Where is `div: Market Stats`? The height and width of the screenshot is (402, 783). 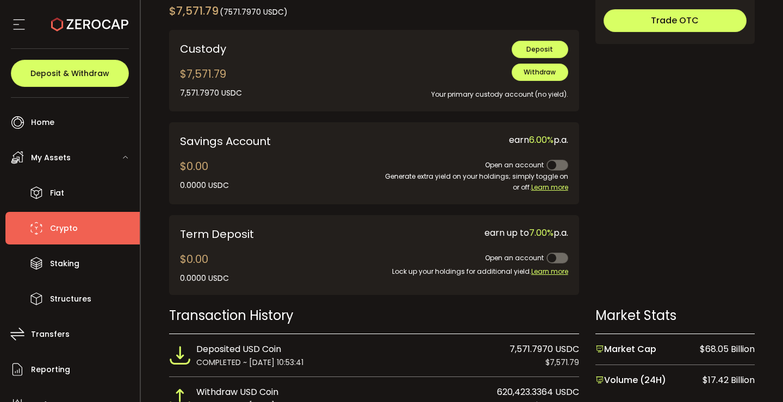 div: Market Stats is located at coordinates (675, 315).